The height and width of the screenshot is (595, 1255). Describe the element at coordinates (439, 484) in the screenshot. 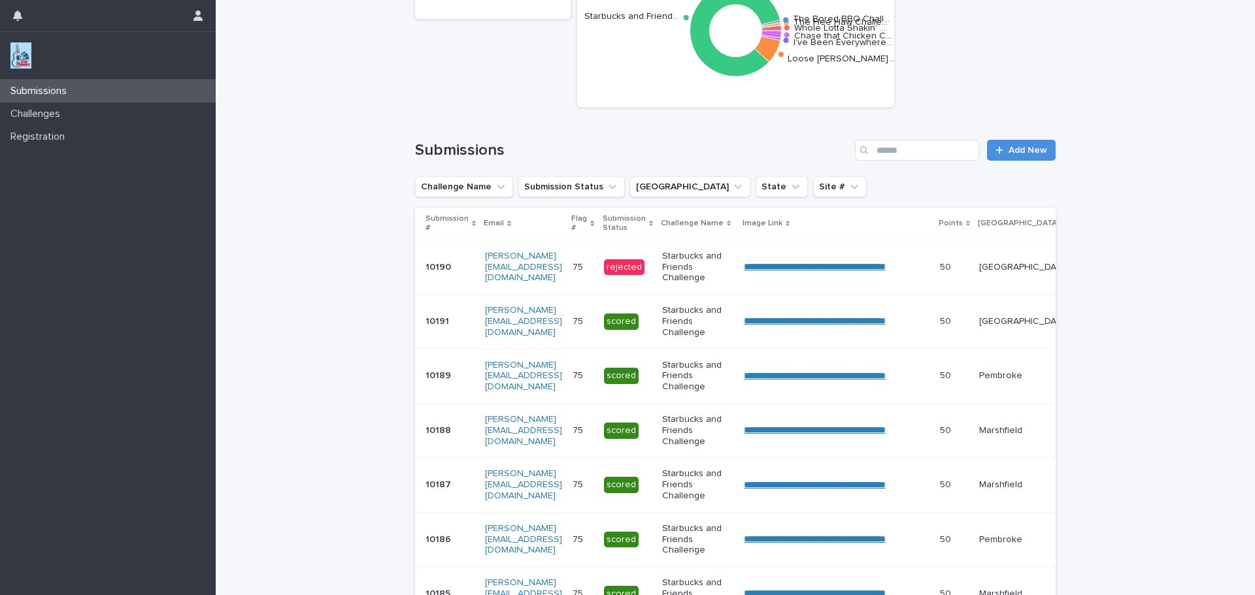

I see `p: 10187` at that location.